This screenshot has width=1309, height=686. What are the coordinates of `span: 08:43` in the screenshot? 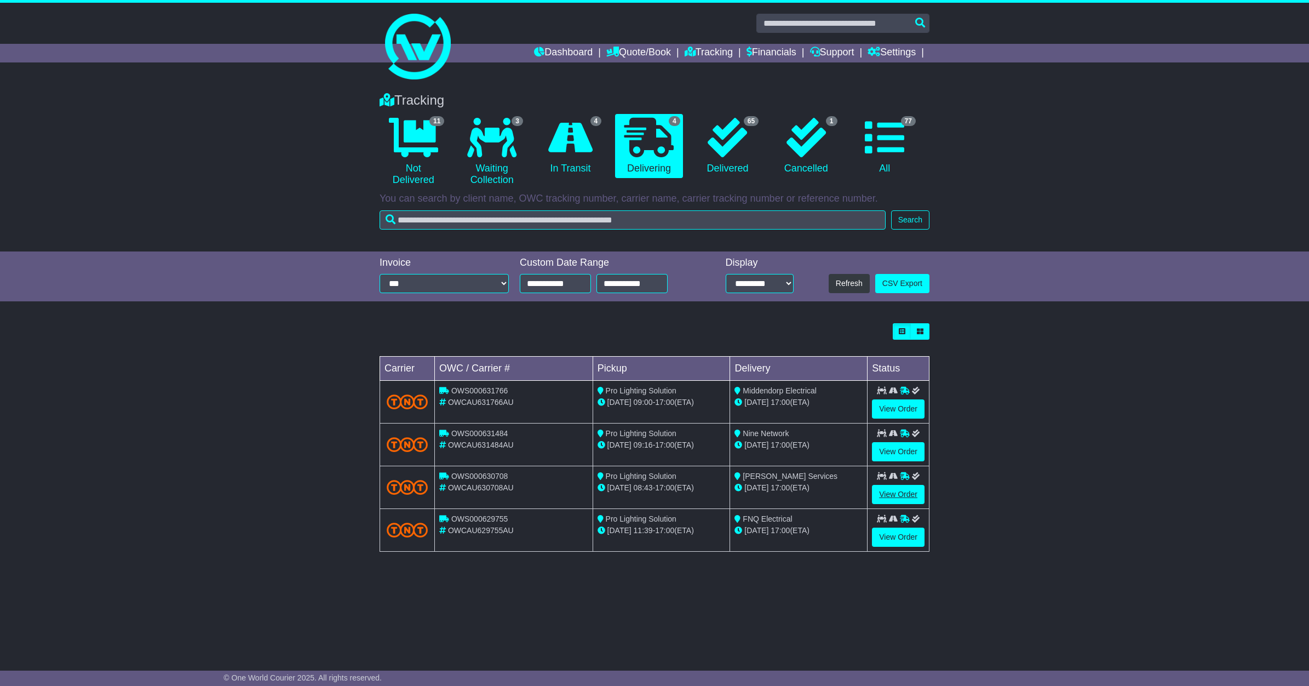 It's located at (643, 487).